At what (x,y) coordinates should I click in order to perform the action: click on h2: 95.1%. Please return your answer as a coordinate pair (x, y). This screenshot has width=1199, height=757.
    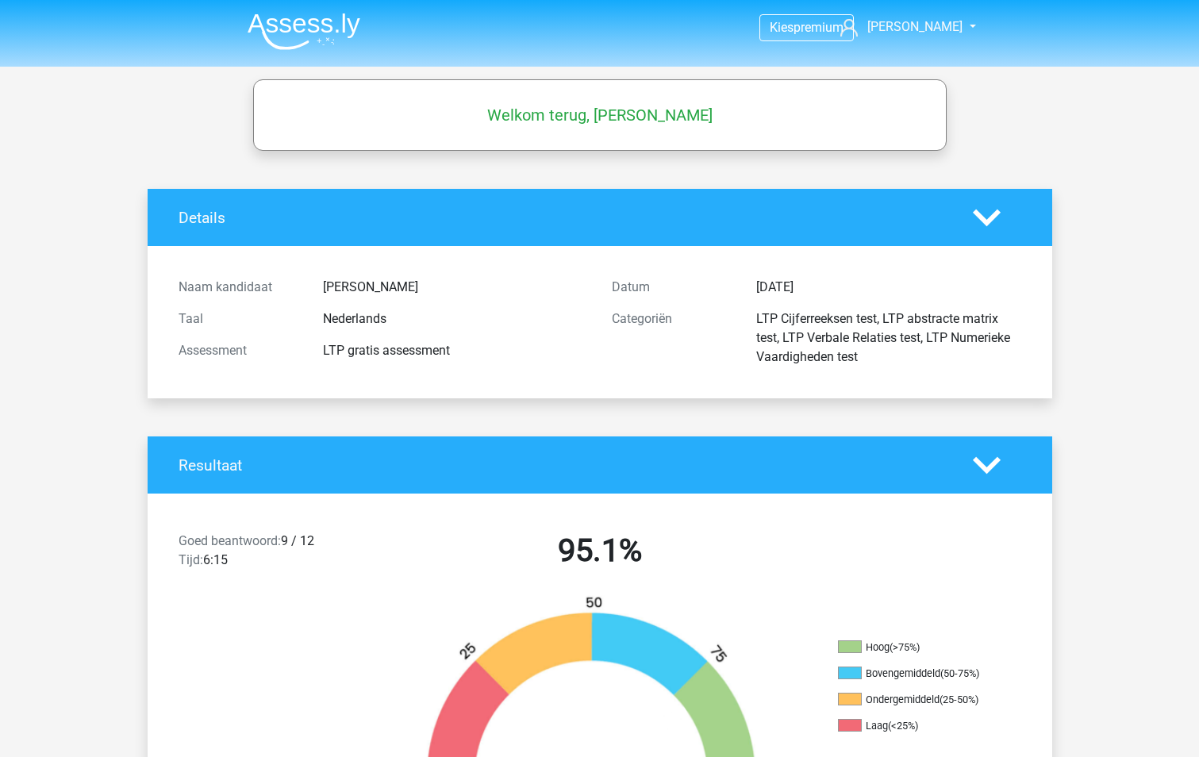
    Looking at the image, I should click on (600, 551).